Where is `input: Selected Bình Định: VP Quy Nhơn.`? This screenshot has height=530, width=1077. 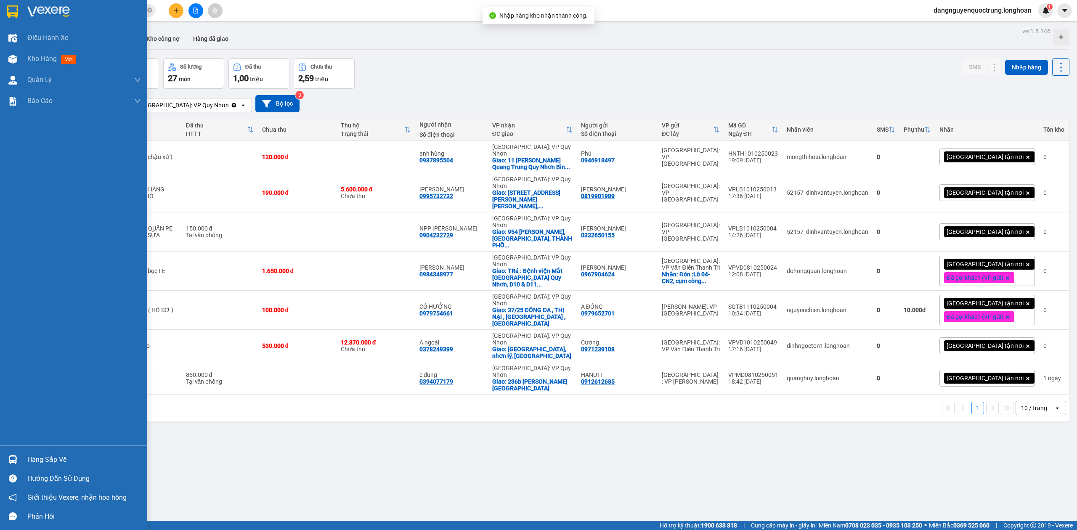
input: Selected Bình Định: VP Quy Nhơn. is located at coordinates (230, 105).